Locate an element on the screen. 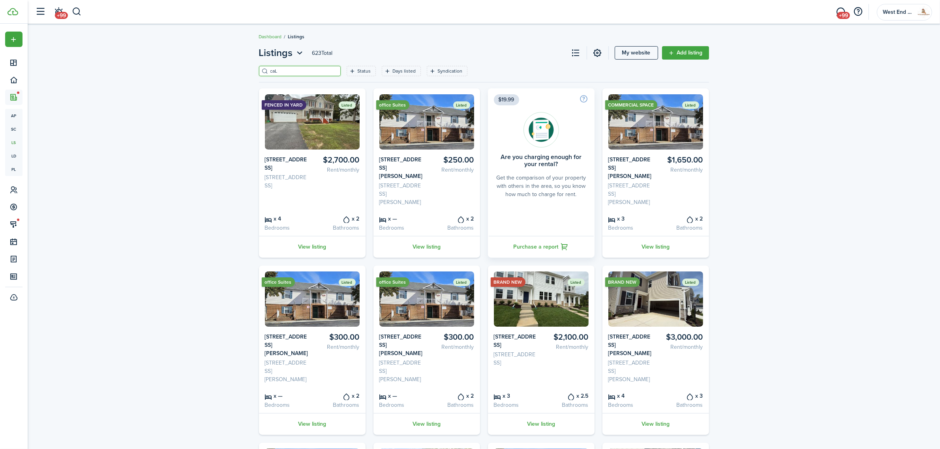  button: Open resource center is located at coordinates (859, 12).